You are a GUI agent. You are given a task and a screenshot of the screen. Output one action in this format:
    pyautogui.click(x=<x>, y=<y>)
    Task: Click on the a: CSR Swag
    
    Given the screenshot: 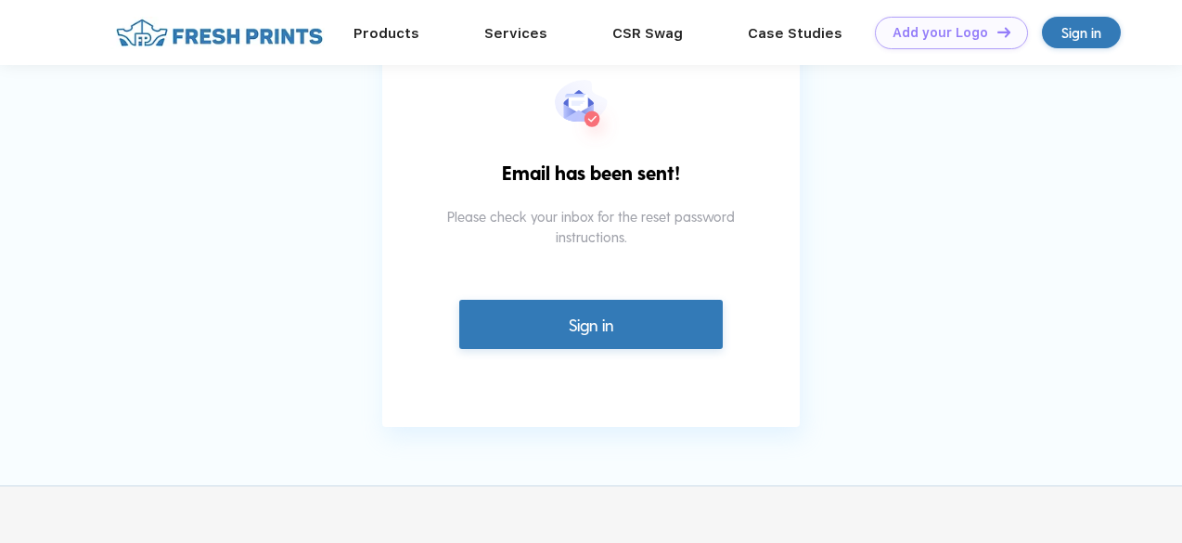 What is the action you would take?
    pyautogui.click(x=647, y=33)
    